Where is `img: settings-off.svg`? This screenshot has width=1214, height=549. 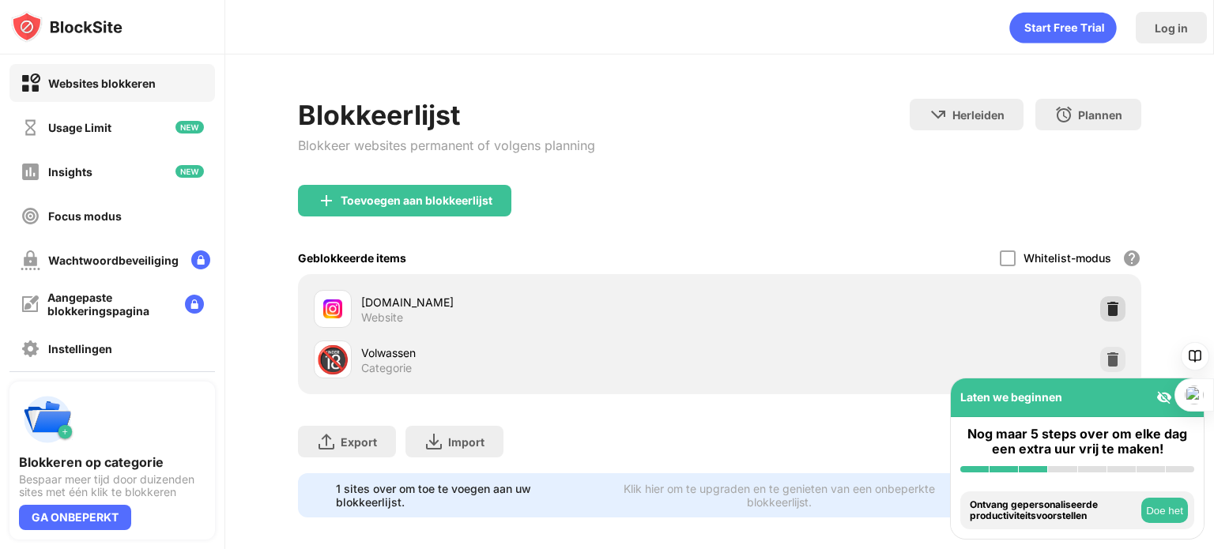 img: settings-off.svg is located at coordinates (30, 348).